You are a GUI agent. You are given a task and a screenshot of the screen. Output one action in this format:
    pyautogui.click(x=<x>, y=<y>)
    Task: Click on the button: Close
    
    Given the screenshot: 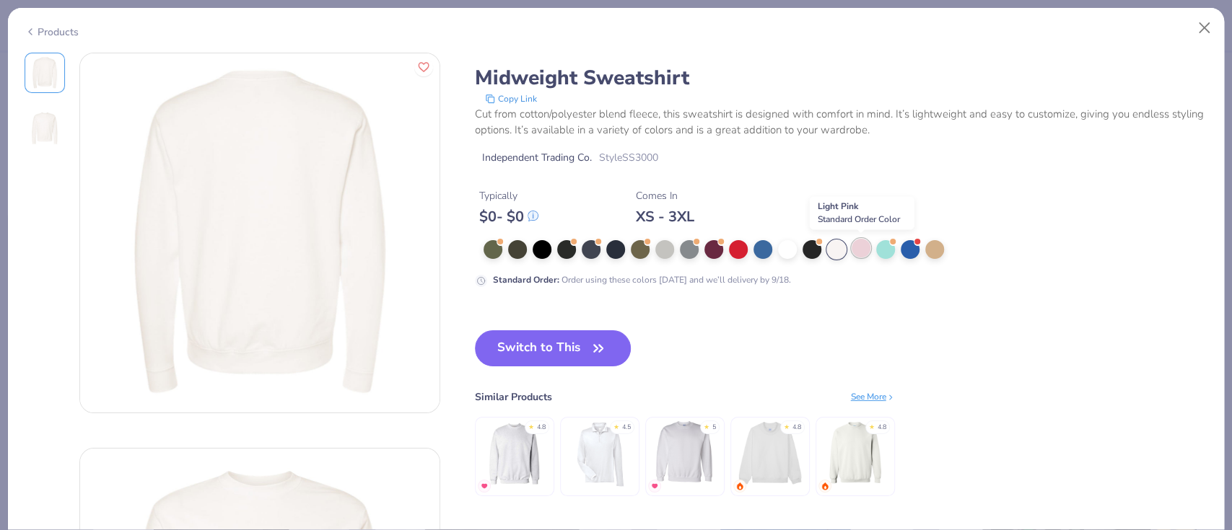 What is the action you would take?
    pyautogui.click(x=1204, y=28)
    